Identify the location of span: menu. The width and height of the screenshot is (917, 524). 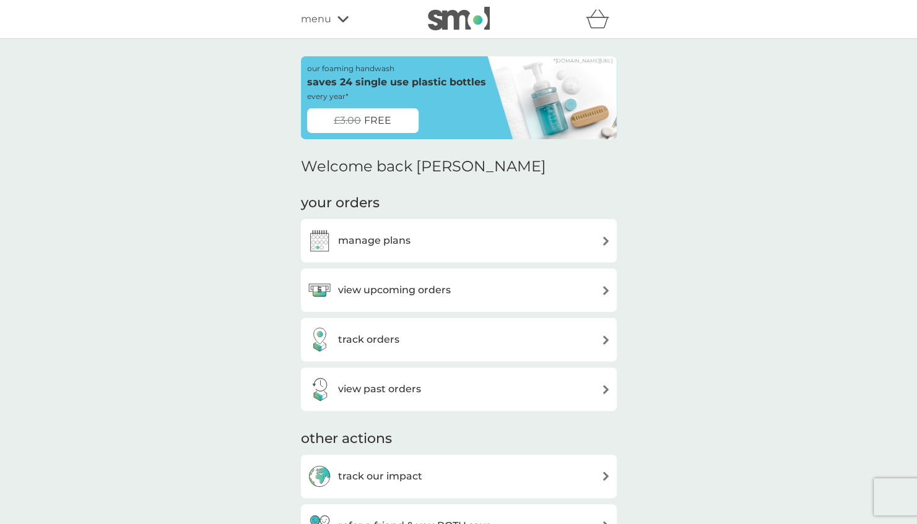
(316, 19).